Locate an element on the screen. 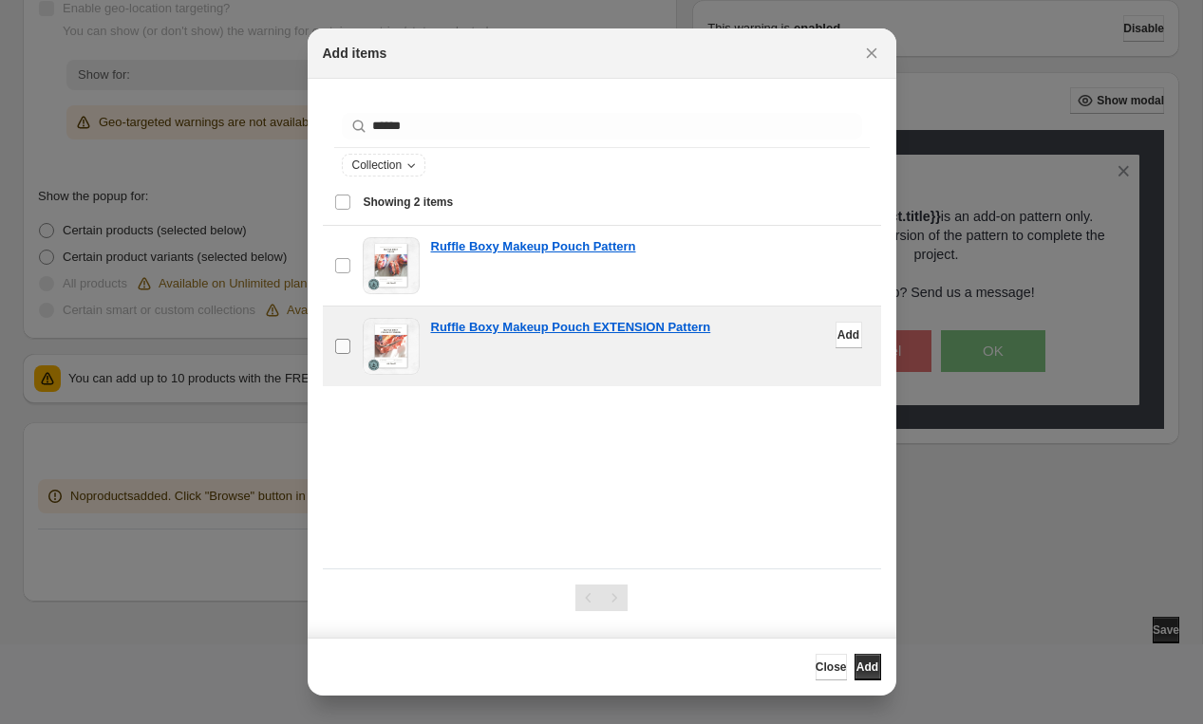 The image size is (1203, 724). p: Ruffle Boxy Makeup Pouch EXTENSION Pattern is located at coordinates (570, 327).